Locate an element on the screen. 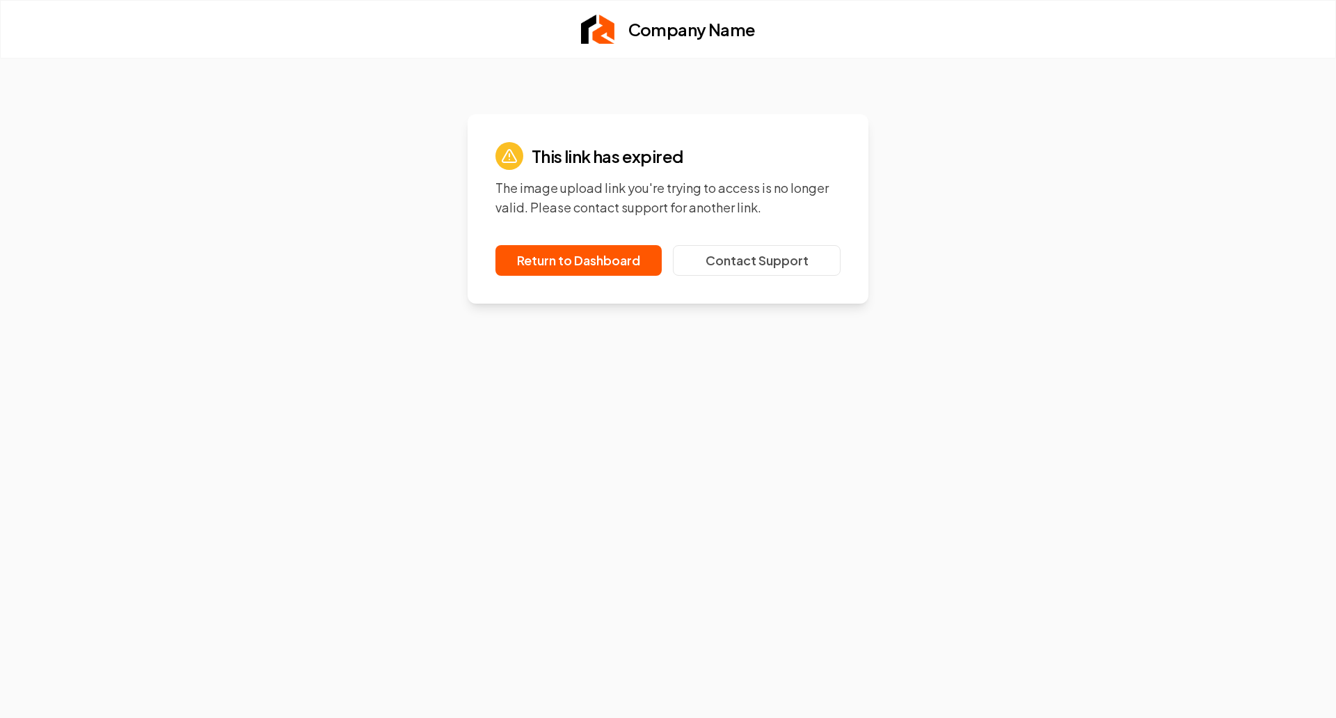 The height and width of the screenshot is (718, 1336). h2: Company Name is located at coordinates (692, 29).